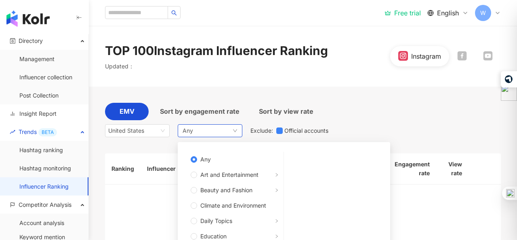 Image resolution: width=517 pixels, height=240 pixels. What do you see at coordinates (38, 131) in the screenshot?
I see `span: Trends` at bounding box center [38, 131].